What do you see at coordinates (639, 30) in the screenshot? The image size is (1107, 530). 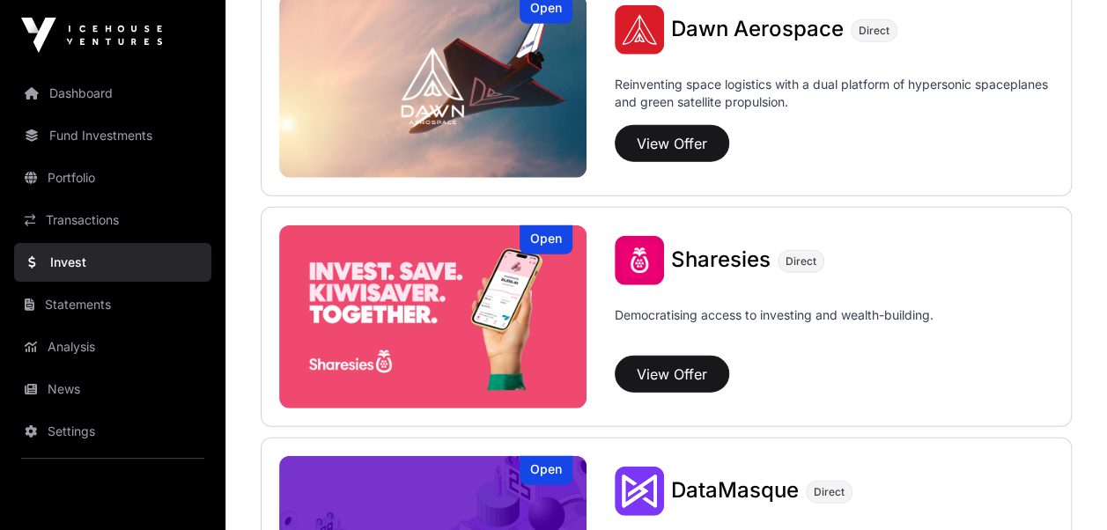 I see `img: Dawn Aerospace` at bounding box center [639, 30].